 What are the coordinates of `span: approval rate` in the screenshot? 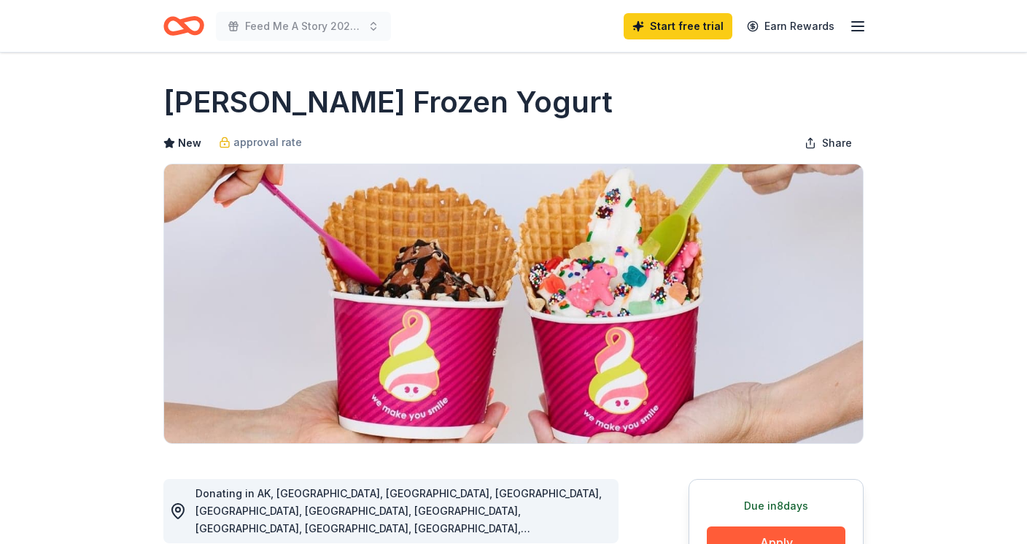 It's located at (268, 142).